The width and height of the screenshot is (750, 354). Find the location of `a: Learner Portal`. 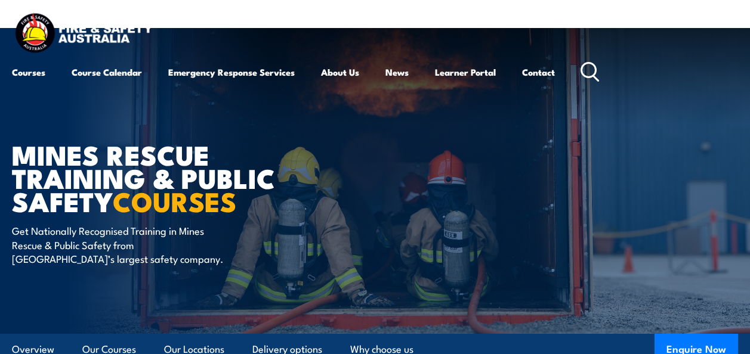

a: Learner Portal is located at coordinates (465, 72).